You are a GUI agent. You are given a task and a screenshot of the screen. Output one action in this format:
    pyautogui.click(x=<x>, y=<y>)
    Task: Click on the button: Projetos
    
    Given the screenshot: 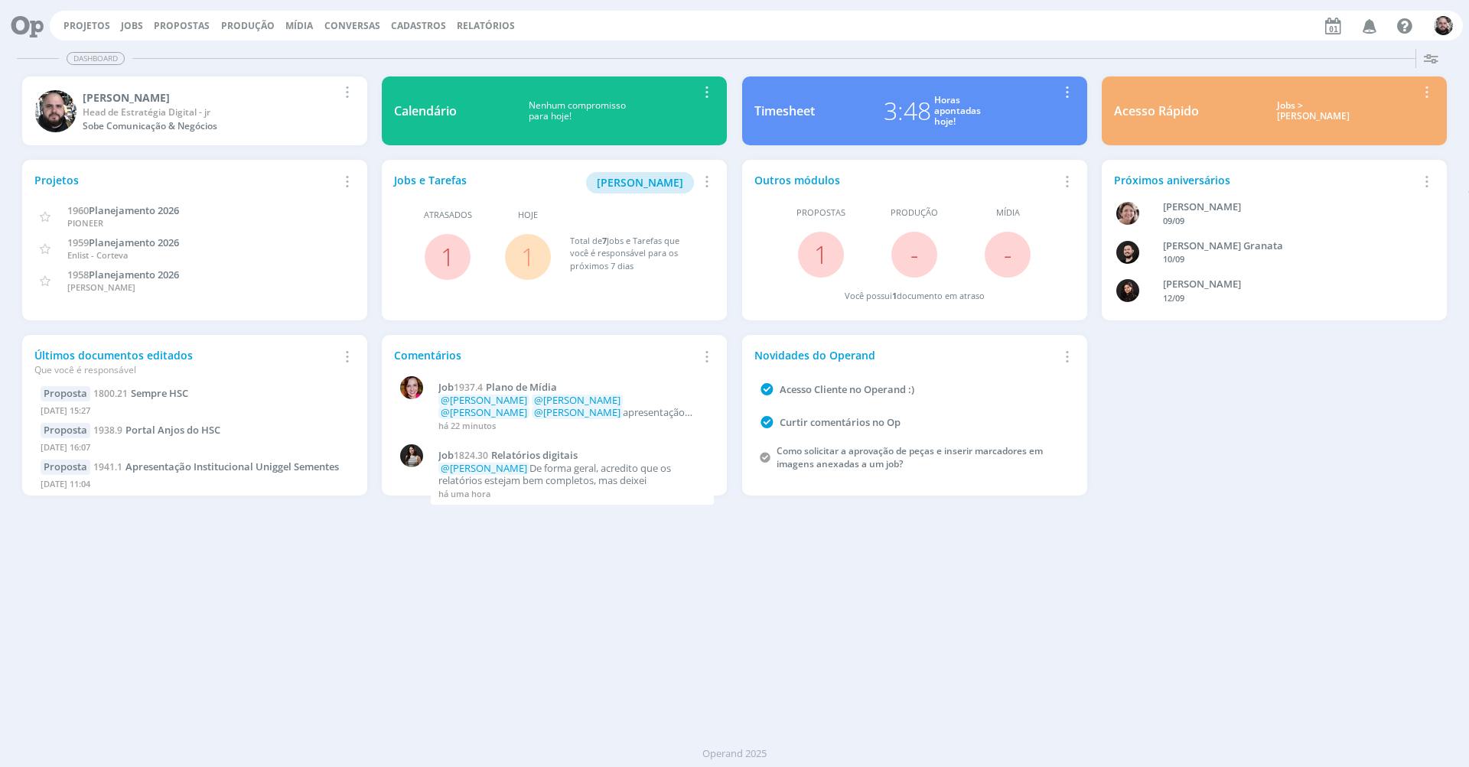 What is the action you would take?
    pyautogui.click(x=86, y=26)
    